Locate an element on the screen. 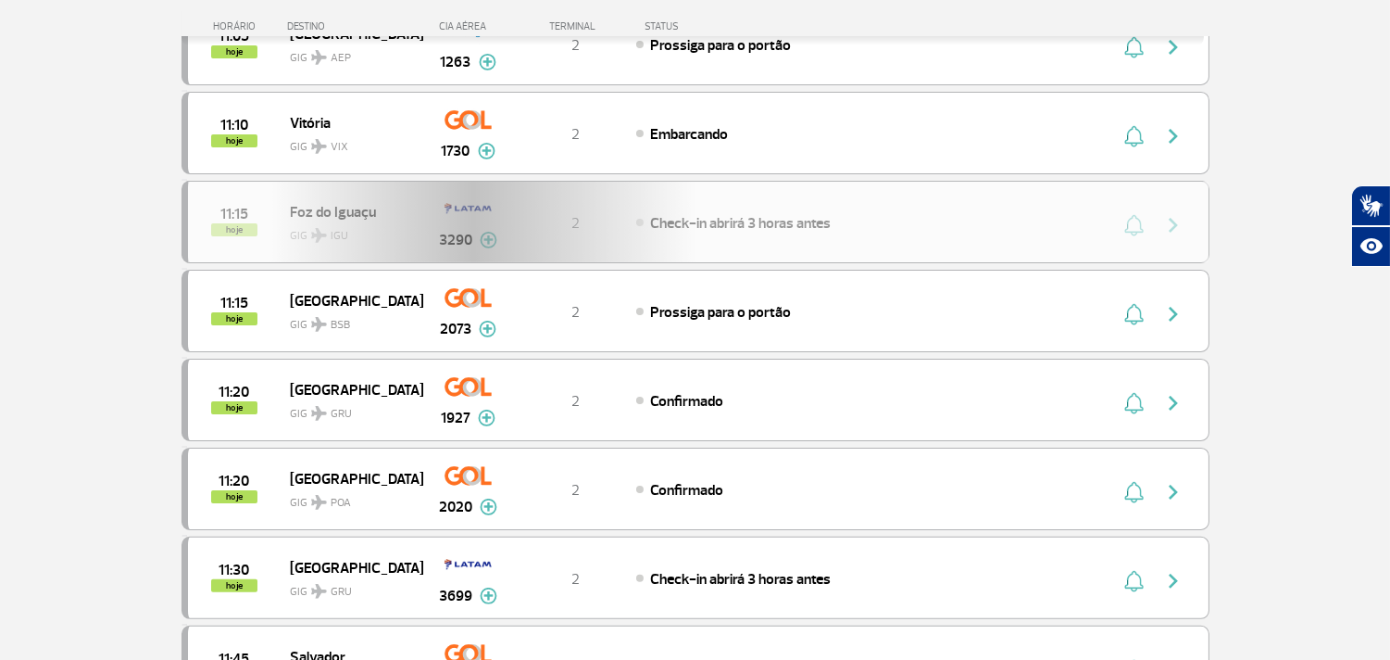 The image size is (1390, 660). span: 1730 is located at coordinates (456, 151).